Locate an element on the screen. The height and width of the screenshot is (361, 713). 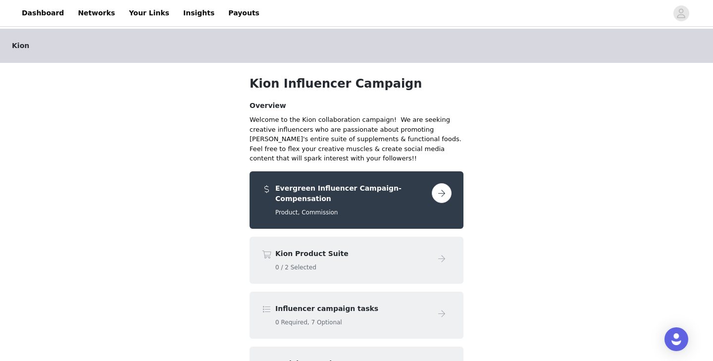
div: Open Intercom Messenger is located at coordinates (676, 339).